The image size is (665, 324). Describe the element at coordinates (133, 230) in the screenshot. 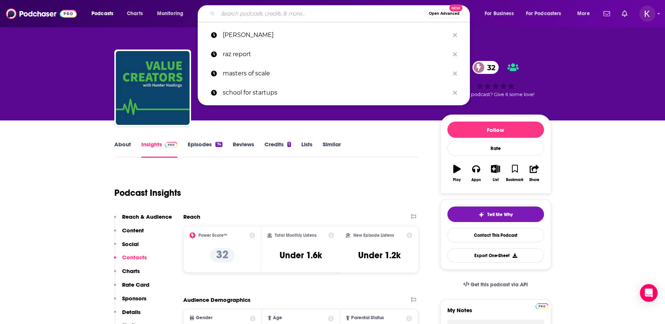

I see `p: Content` at that location.